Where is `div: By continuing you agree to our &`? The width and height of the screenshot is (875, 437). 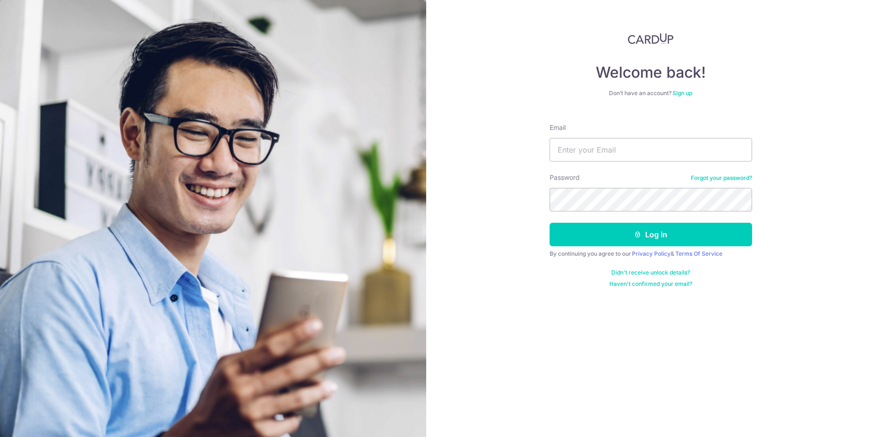
div: By continuing you agree to our & is located at coordinates (651, 254).